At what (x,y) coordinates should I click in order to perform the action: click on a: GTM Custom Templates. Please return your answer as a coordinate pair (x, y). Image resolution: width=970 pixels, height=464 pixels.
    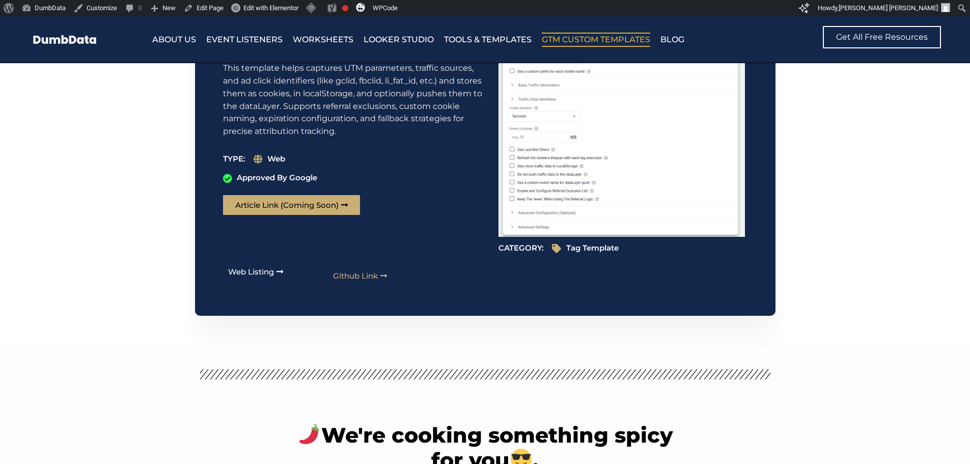
    Looking at the image, I should click on (596, 40).